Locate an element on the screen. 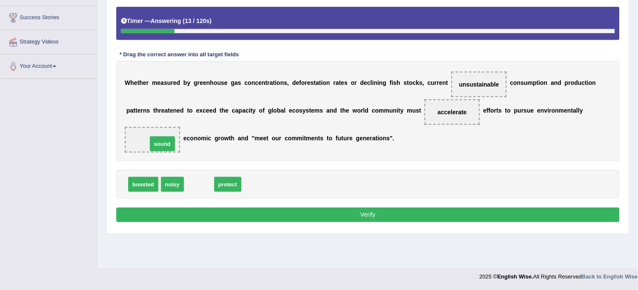  b: f is located at coordinates (337, 138).